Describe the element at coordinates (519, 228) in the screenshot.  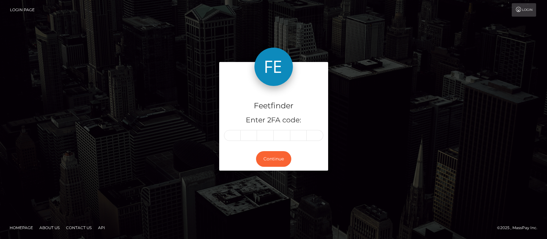
I see `div: © 2025 , MassPay Inc.` at that location.